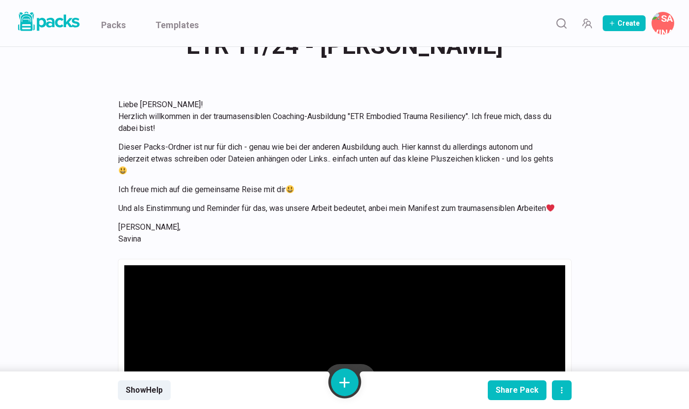  What do you see at coordinates (561, 23) in the screenshot?
I see `button: Search` at bounding box center [561, 23].